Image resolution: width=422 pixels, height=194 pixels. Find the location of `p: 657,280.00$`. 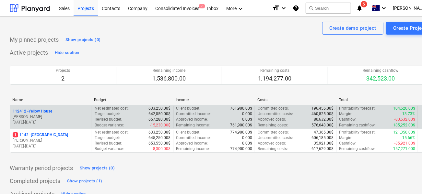

p: 657,280.00$ is located at coordinates (159, 120).